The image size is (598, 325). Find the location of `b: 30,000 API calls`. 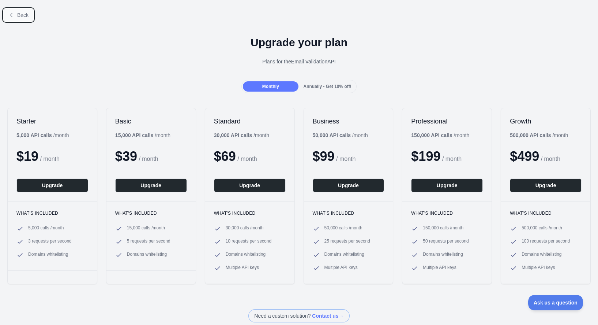

b: 30,000 API calls is located at coordinates (233, 135).